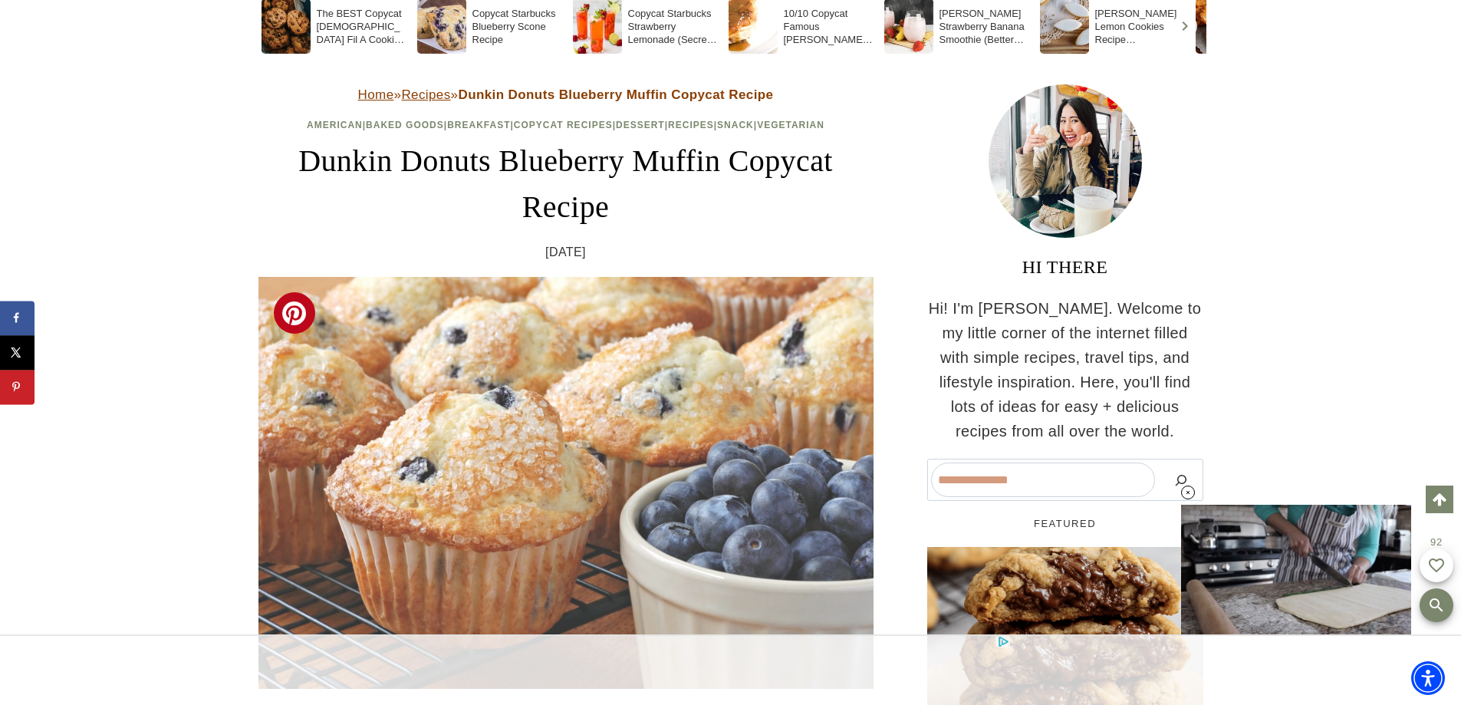  Describe the element at coordinates (563, 125) in the screenshot. I see `a: Copycat Recipes` at that location.